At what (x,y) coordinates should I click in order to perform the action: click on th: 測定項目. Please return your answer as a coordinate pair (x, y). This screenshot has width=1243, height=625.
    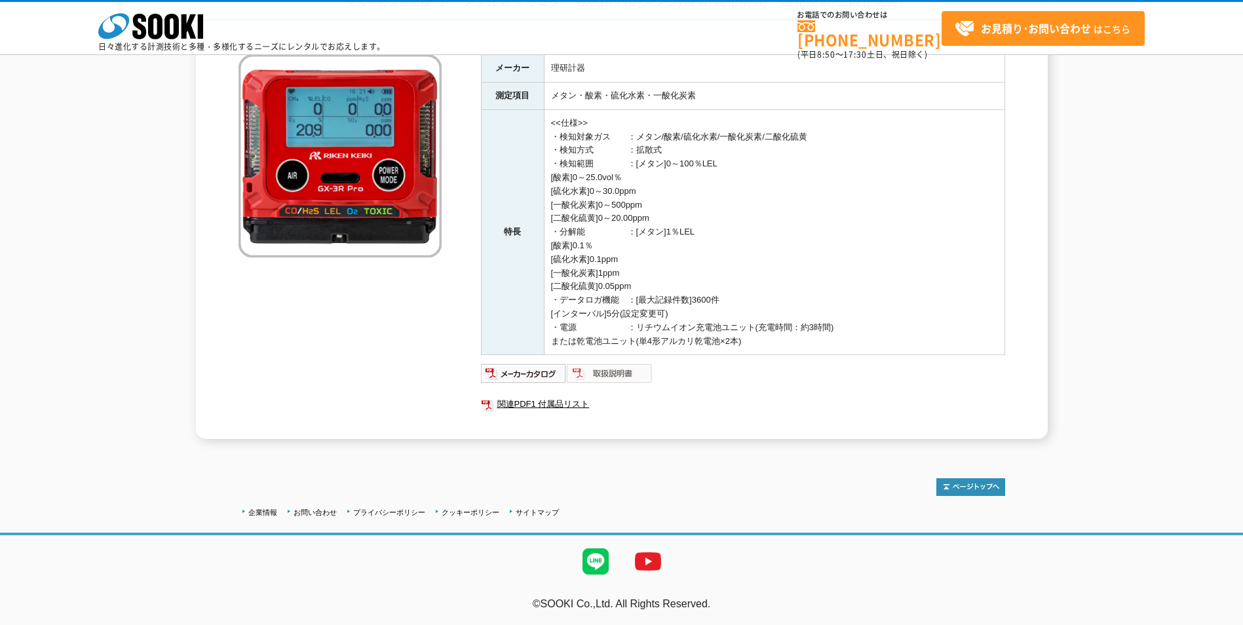
    Looking at the image, I should click on (512, 96).